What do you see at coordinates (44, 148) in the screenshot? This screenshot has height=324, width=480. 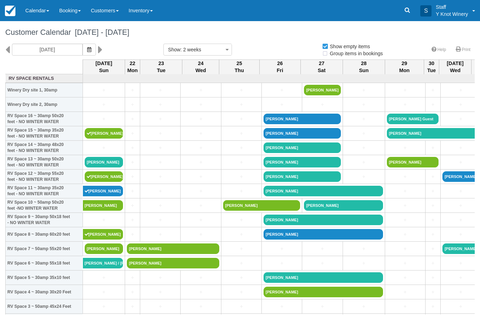 I see `th: RV Space 14 ~ 30amp 48x20 feet - NO WINTER WATER` at bounding box center [44, 148].